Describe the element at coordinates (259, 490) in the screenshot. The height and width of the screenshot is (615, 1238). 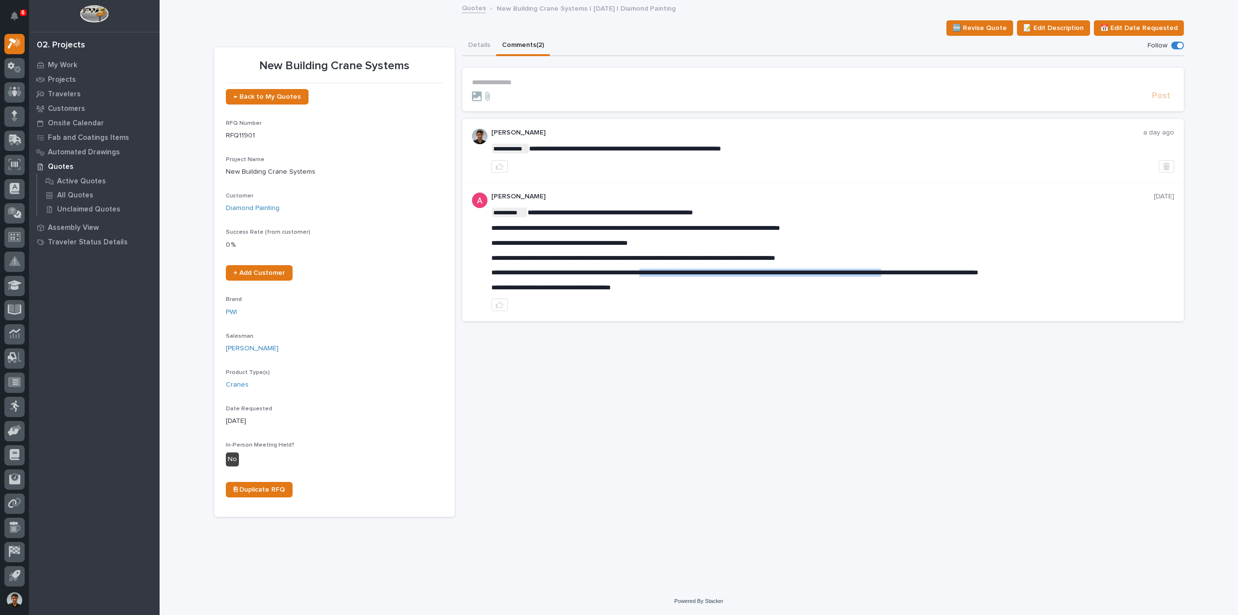
I see `span: ⎘ Duplicate RFQ` at that location.